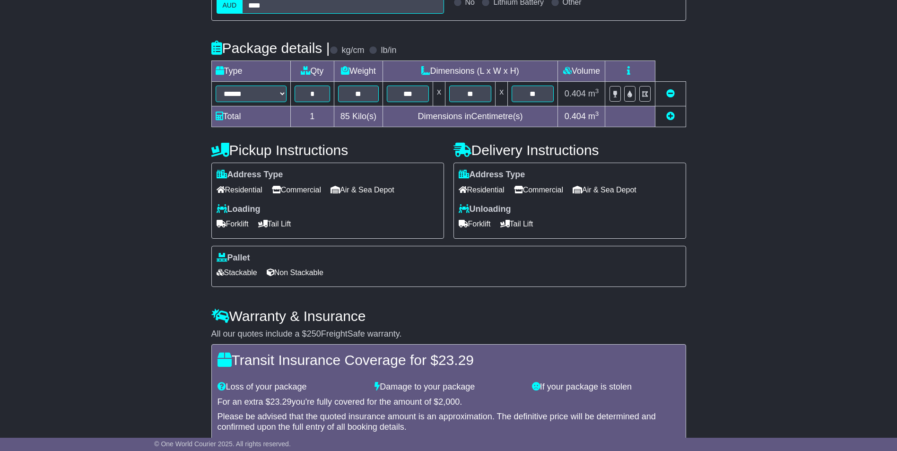 The image size is (897, 451). I want to click on h4: Transit Insurance Coverage for $, so click(449, 360).